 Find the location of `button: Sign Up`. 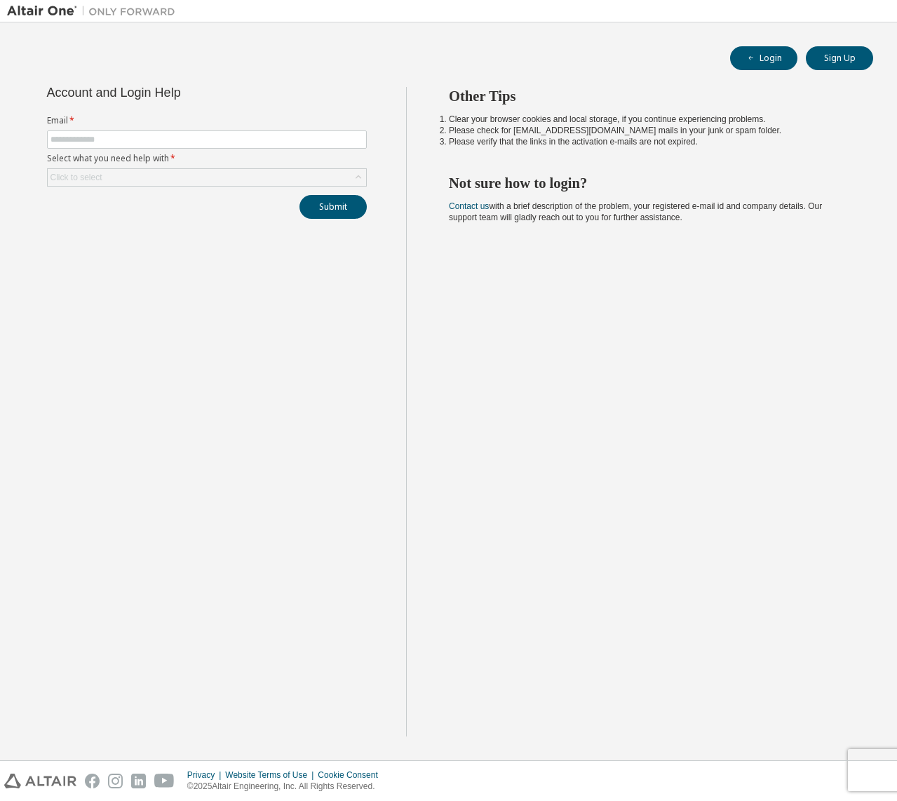

button: Sign Up is located at coordinates (840, 58).